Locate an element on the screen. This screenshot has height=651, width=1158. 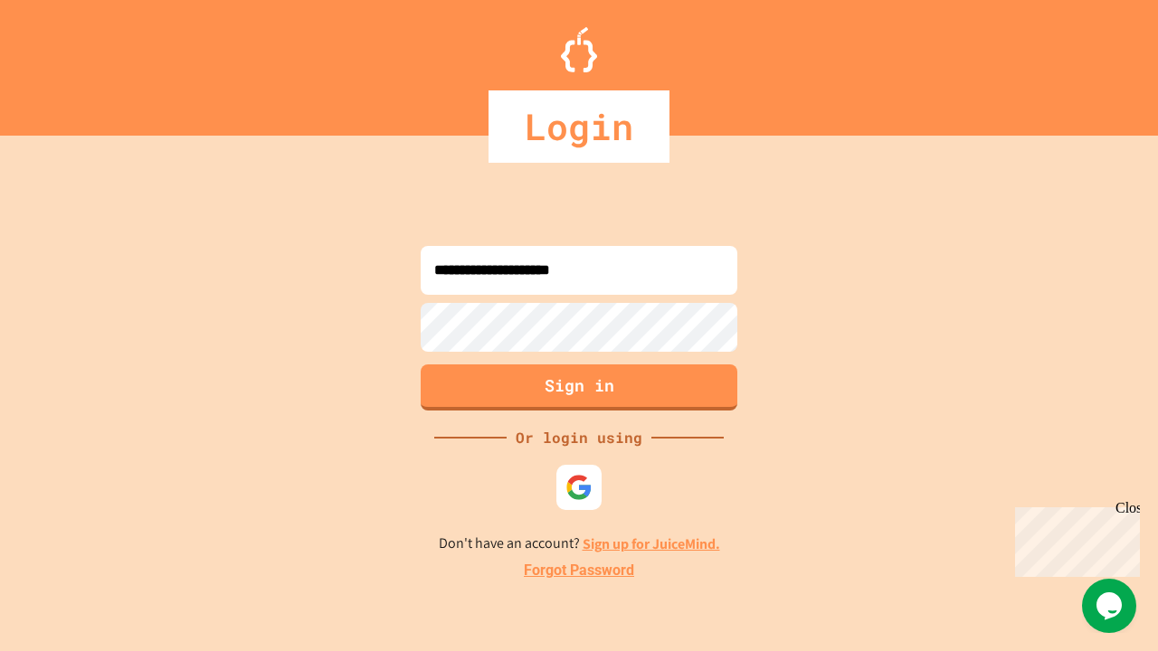
button: Sign in is located at coordinates (579, 387).